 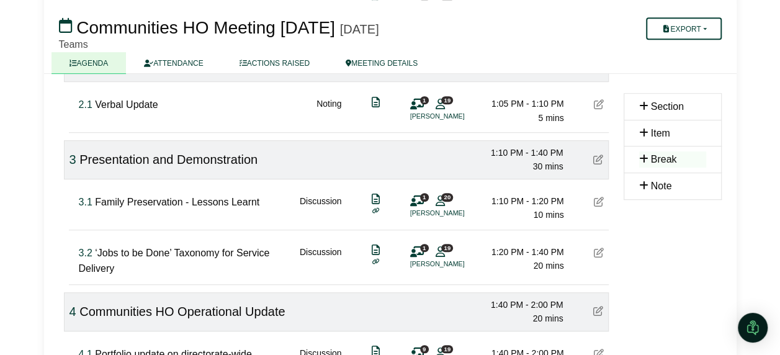 What do you see at coordinates (329, 110) in the screenshot?
I see `div: Noting` at bounding box center [329, 110].